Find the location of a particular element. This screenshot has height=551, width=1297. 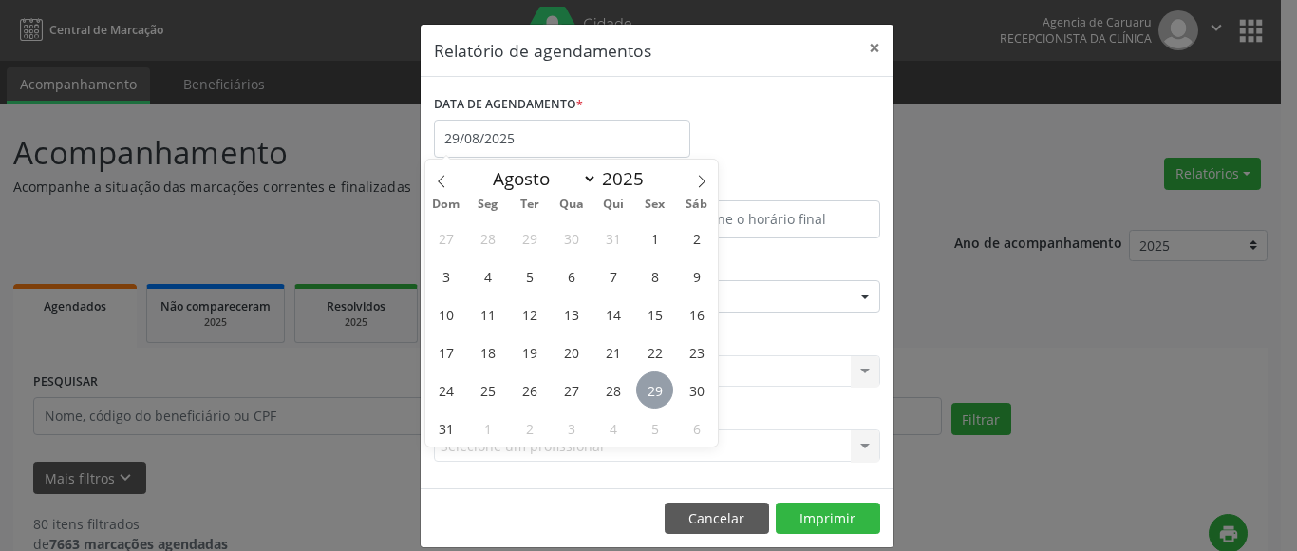

button: Cancelar is located at coordinates (717, 518).